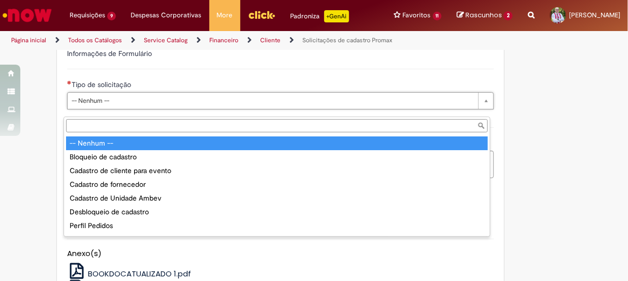 This screenshot has height=281, width=628. What do you see at coordinates (277, 225) in the screenshot?
I see `div: Perfil Pedidos` at bounding box center [277, 225].